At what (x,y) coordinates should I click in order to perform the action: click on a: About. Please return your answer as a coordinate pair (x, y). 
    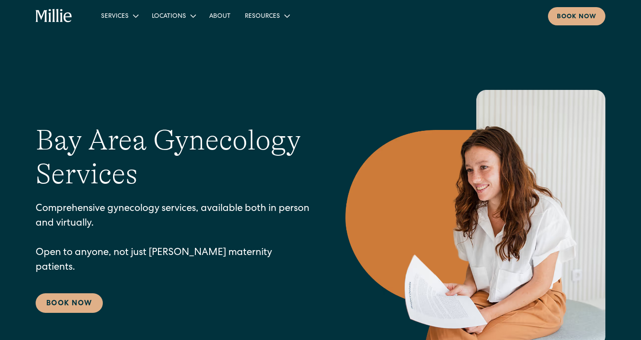
    Looking at the image, I should click on (220, 16).